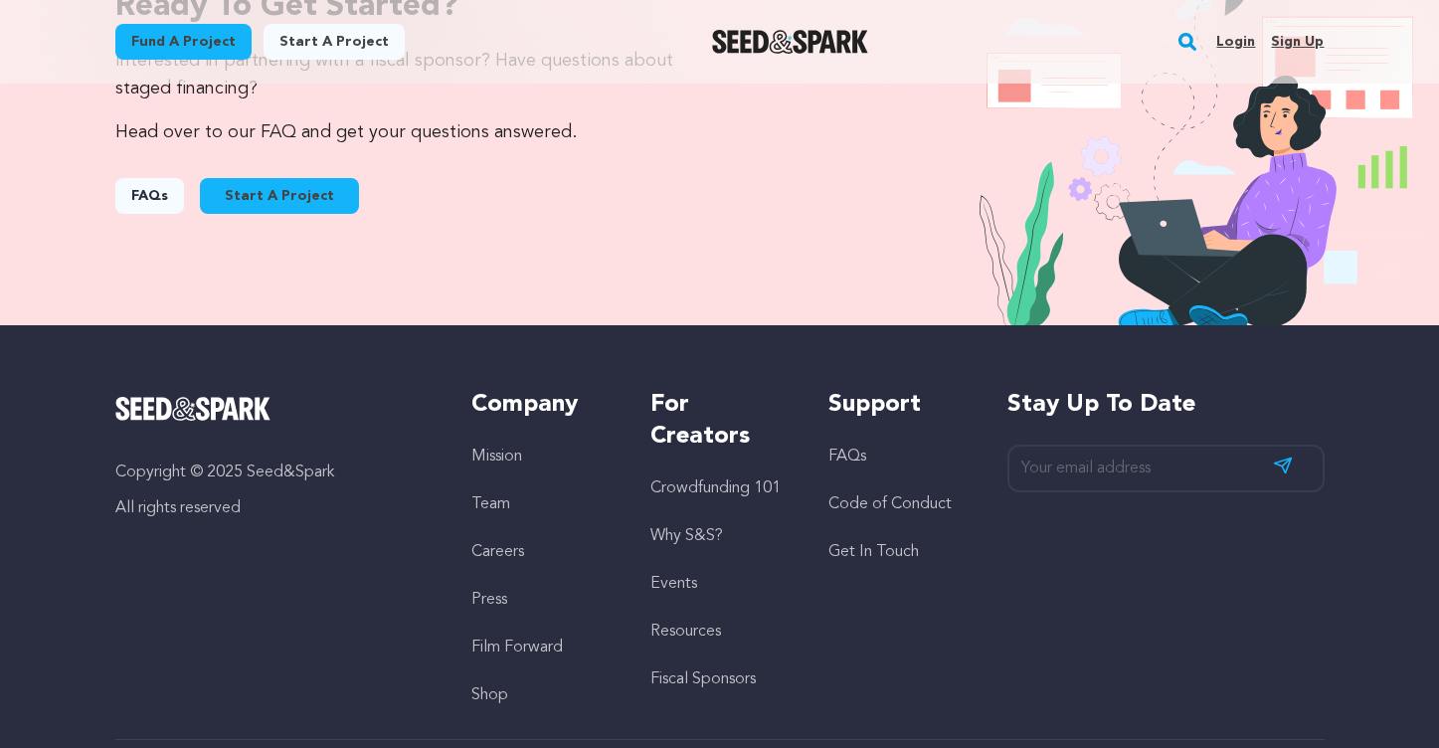 This screenshot has height=748, width=1439. Describe the element at coordinates (280, 196) in the screenshot. I see `a: Start A Project` at that location.